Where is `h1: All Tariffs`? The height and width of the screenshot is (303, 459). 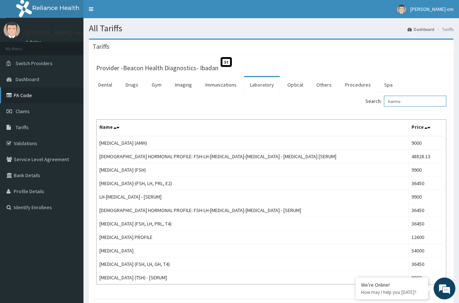
h1: All Tariffs is located at coordinates (271, 28).